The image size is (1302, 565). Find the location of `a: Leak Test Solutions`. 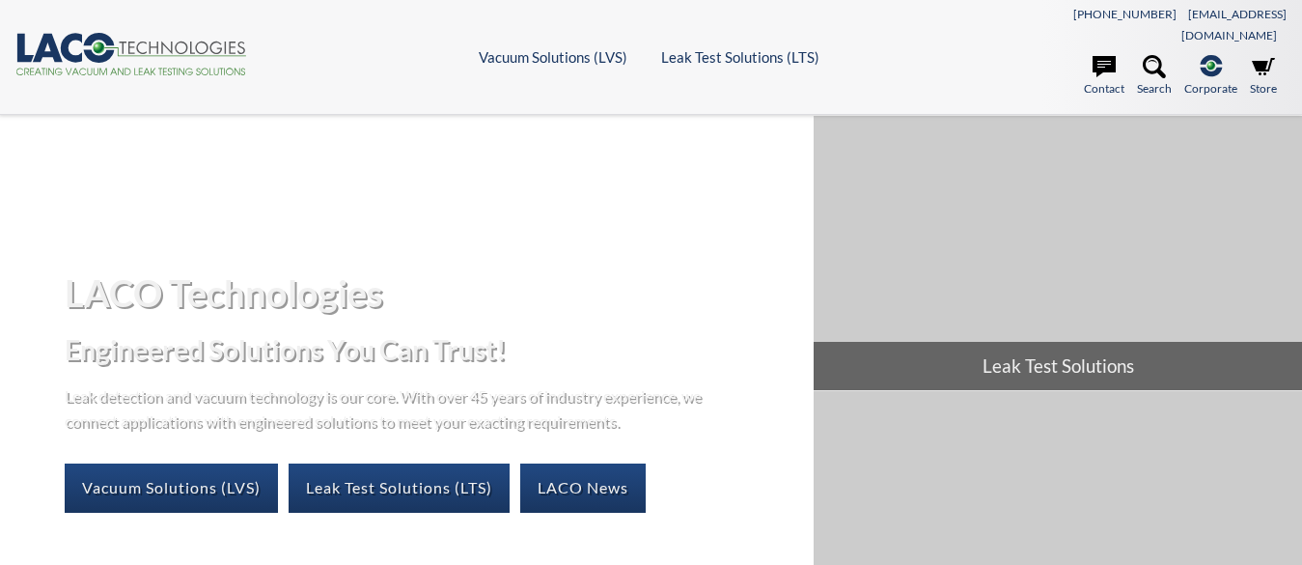

a: Leak Test Solutions is located at coordinates (1058, 253).